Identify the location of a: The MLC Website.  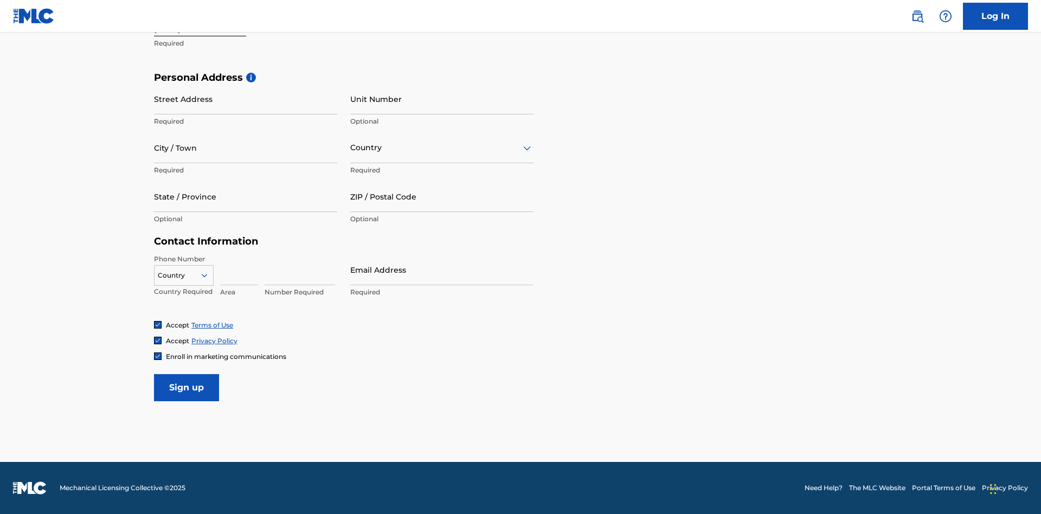
(877, 488).